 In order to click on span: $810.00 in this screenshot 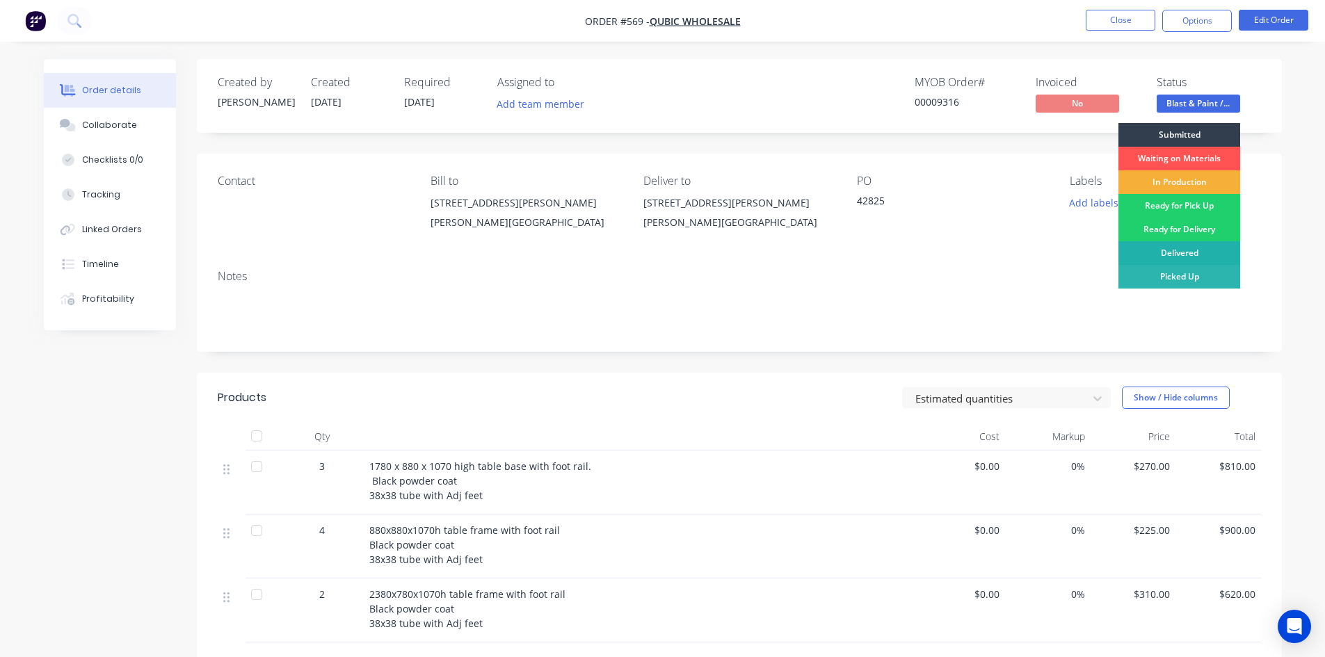, I will do `click(1218, 466)`.